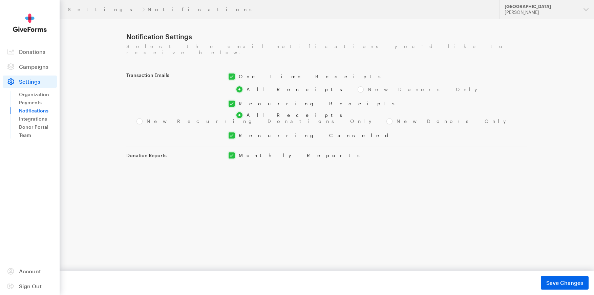  I want to click on a: Integrations, so click(38, 119).